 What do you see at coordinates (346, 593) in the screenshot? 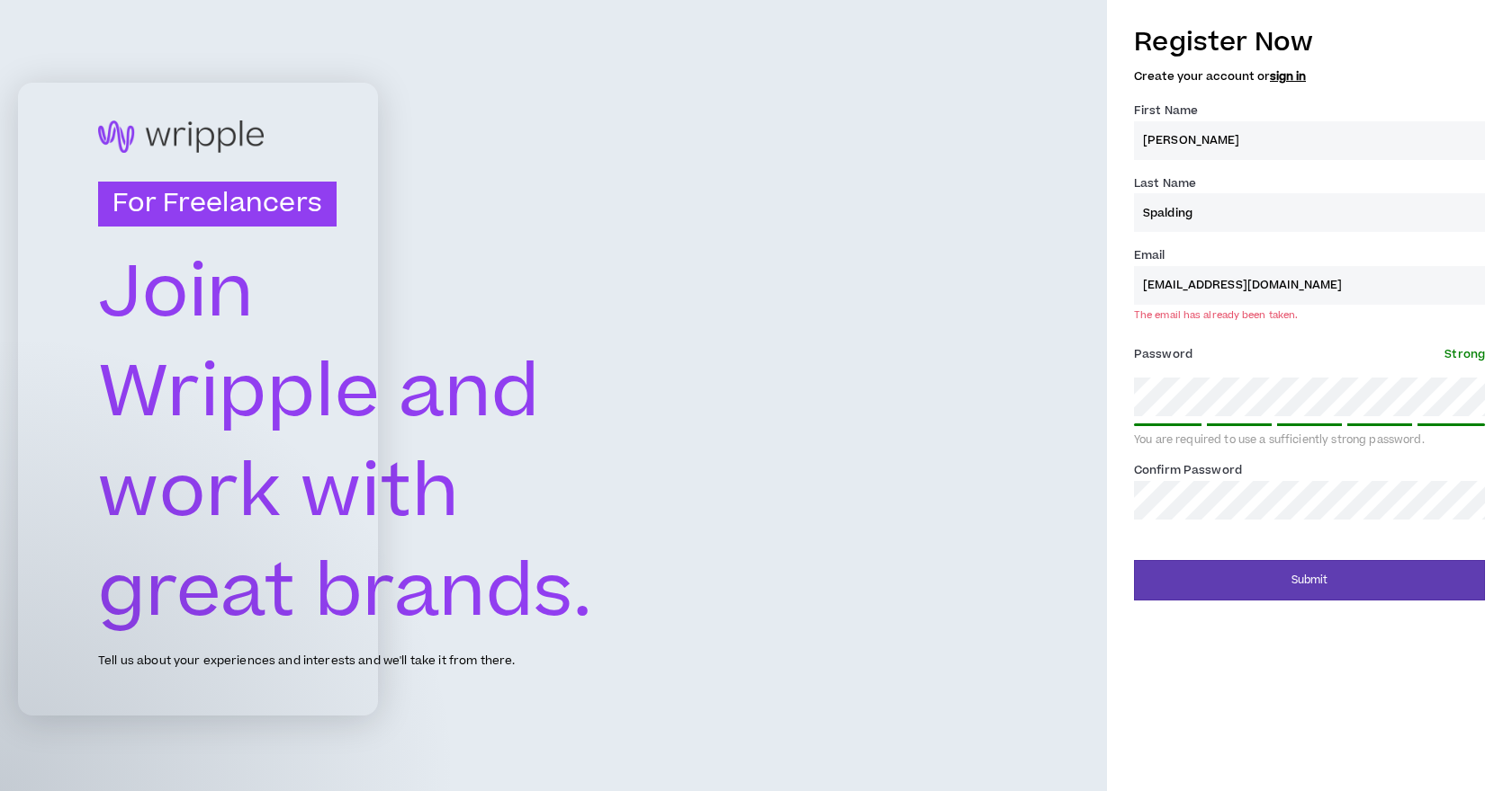
I see `text: great brands.` at bounding box center [346, 593].